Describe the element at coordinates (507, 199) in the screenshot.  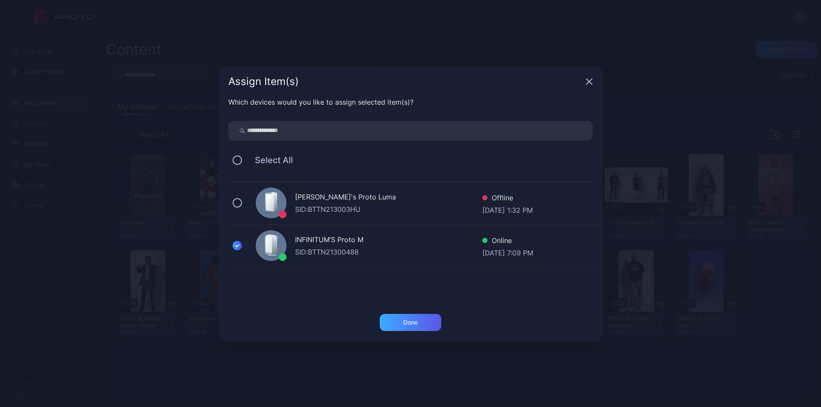
I see `div: Offline` at that location.